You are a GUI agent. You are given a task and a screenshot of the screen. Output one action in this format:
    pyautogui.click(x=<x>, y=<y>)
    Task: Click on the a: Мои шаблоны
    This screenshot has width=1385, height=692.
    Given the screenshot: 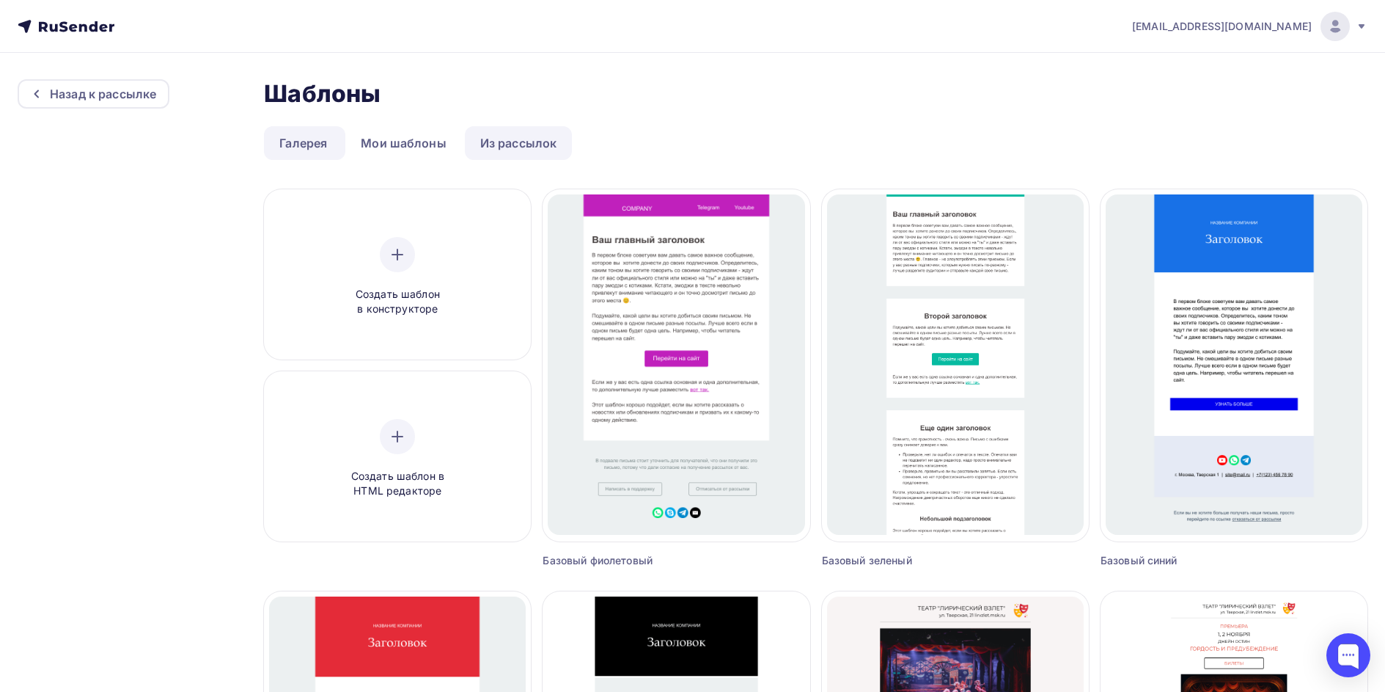 What is the action you would take?
    pyautogui.click(x=403, y=143)
    